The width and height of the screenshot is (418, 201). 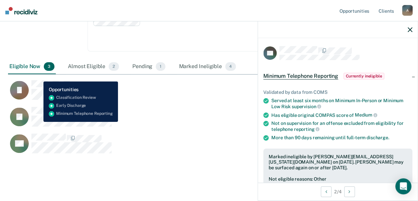 What do you see at coordinates (407, 10) in the screenshot?
I see `div: A` at bounding box center [407, 10].